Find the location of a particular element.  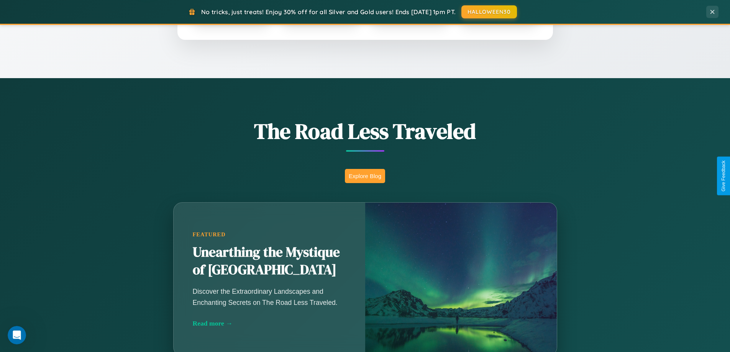

div: Read more → is located at coordinates (269, 323).